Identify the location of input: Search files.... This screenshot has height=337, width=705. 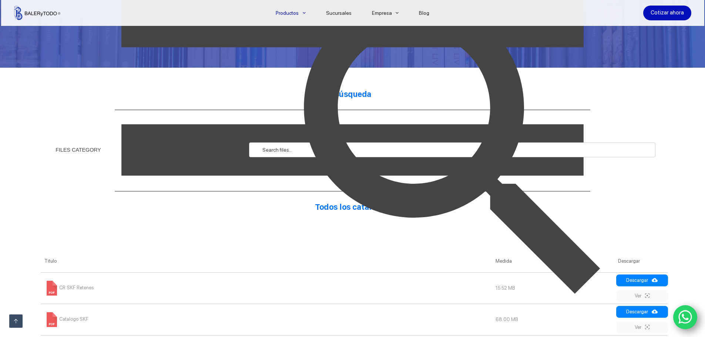
(452, 150).